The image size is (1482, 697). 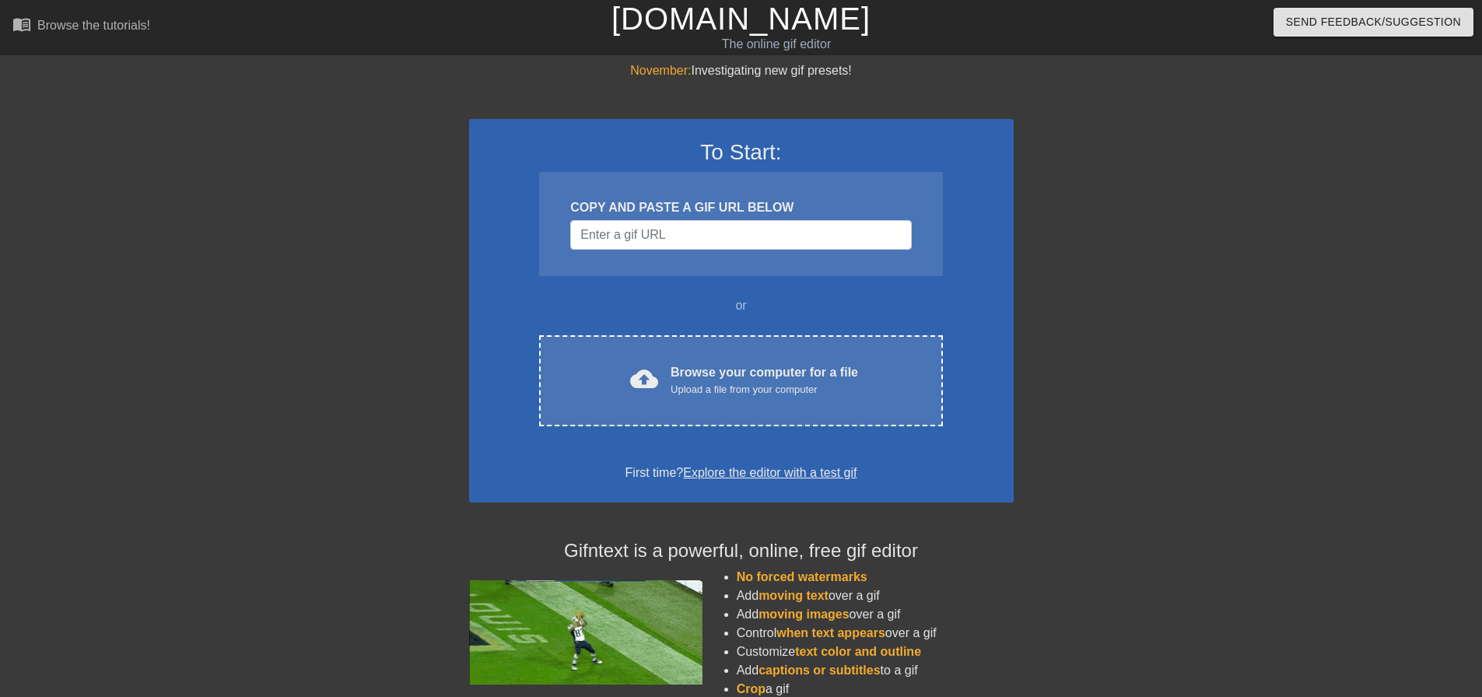 I want to click on span: text color and outline, so click(x=858, y=651).